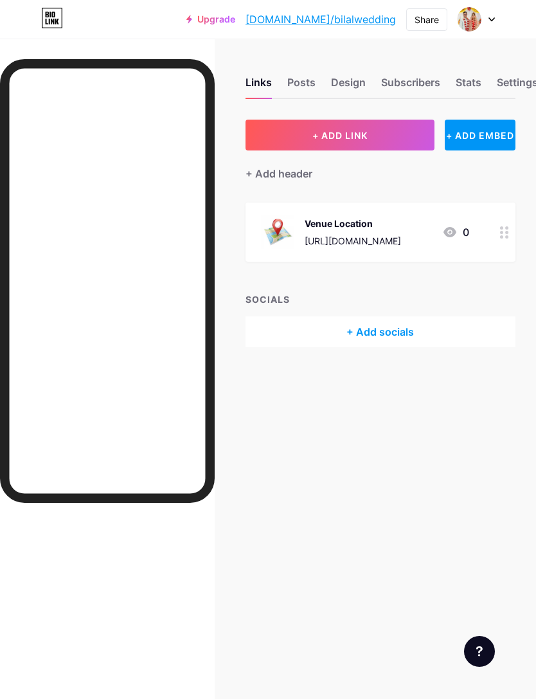  Describe the element at coordinates (427, 19) in the screenshot. I see `div: Share` at that location.